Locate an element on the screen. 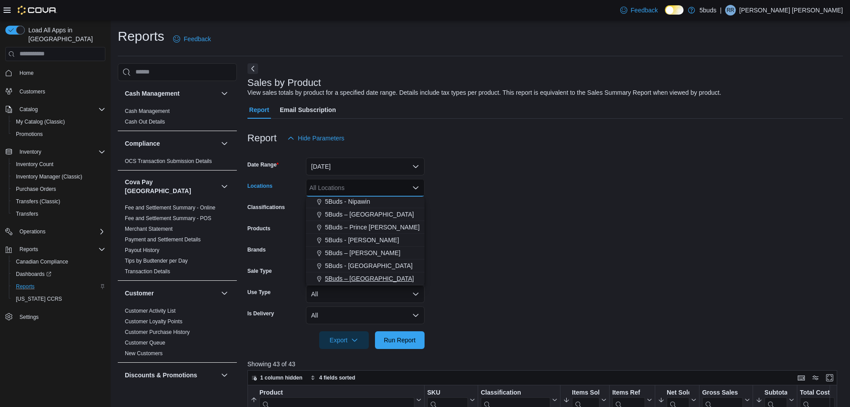 The height and width of the screenshot is (407, 850). div: Robert Robert Stewart is located at coordinates (731, 10).